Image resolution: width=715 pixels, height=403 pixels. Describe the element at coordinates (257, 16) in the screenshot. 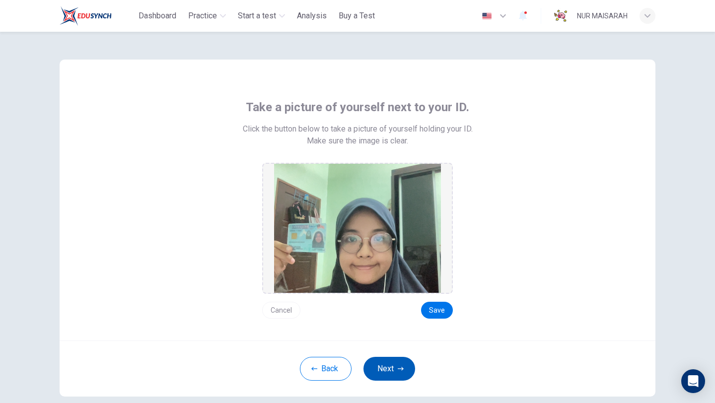

I see `span: Start a test` at that location.